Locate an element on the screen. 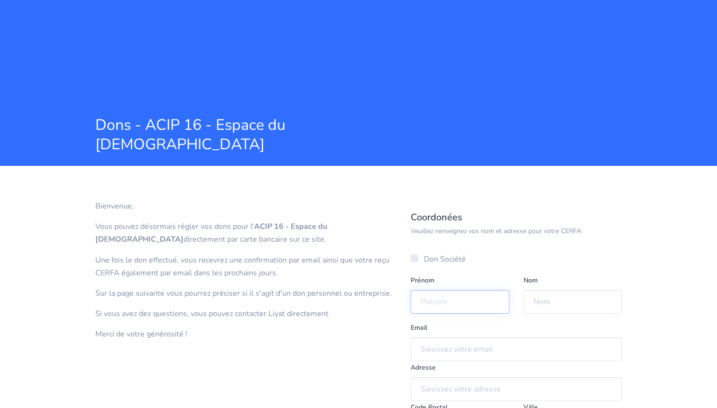 The height and width of the screenshot is (408, 717). p: Si vous avez des questions, vous pouvez contacter Liyat directement is located at coordinates (246, 314).